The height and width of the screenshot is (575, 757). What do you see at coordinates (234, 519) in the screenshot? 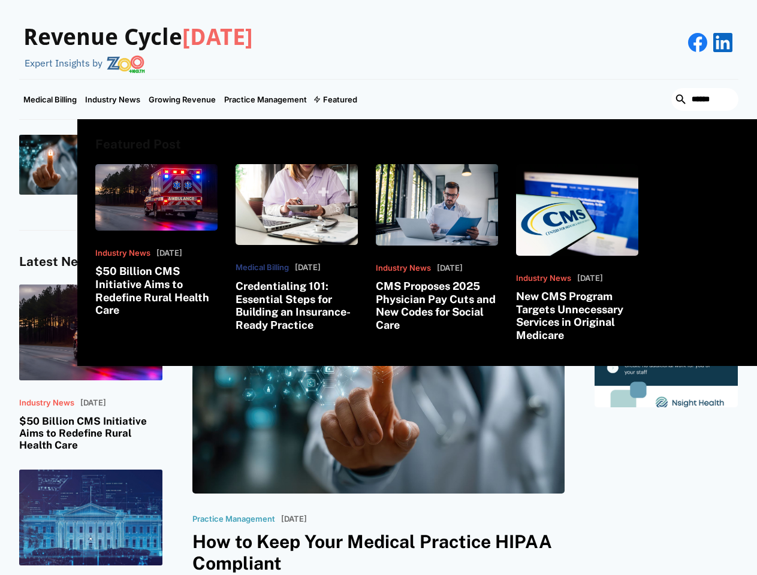
I see `p: Practice Management` at bounding box center [234, 519].